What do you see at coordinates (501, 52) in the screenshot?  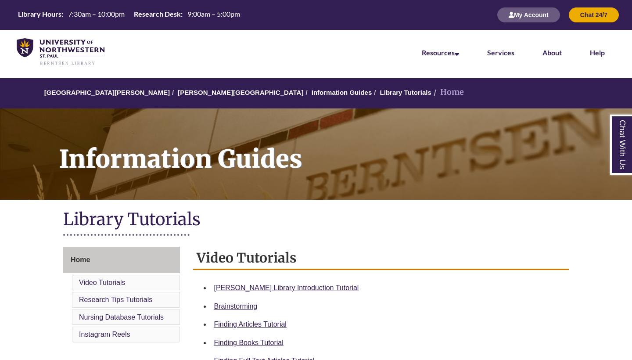 I see `a: Services` at bounding box center [501, 52].